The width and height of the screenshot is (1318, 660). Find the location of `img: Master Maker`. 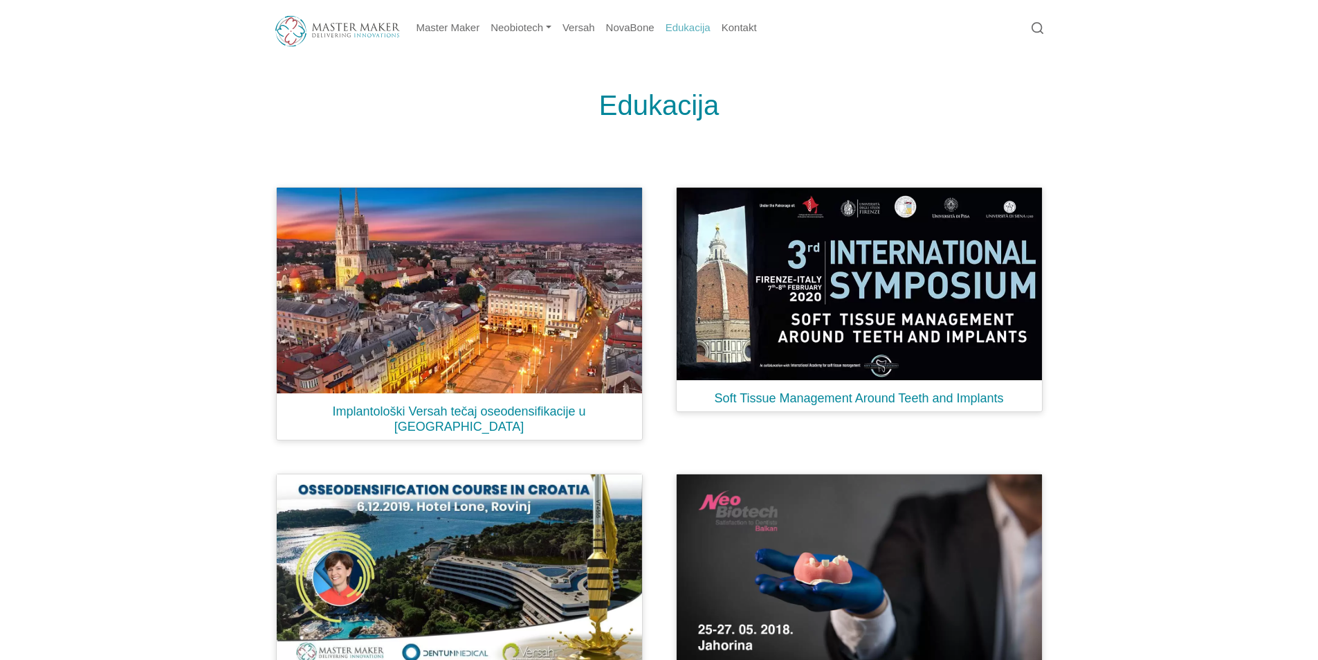

img: Master Maker is located at coordinates (338, 31).